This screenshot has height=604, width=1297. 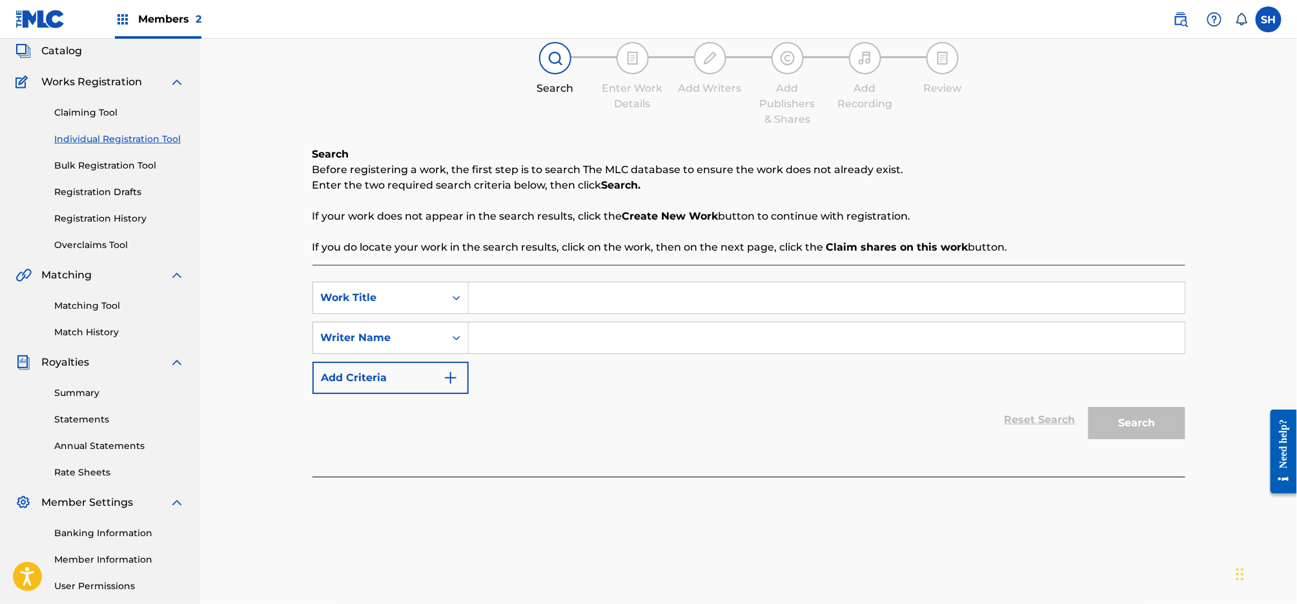 I want to click on img: search, so click(x=1181, y=19).